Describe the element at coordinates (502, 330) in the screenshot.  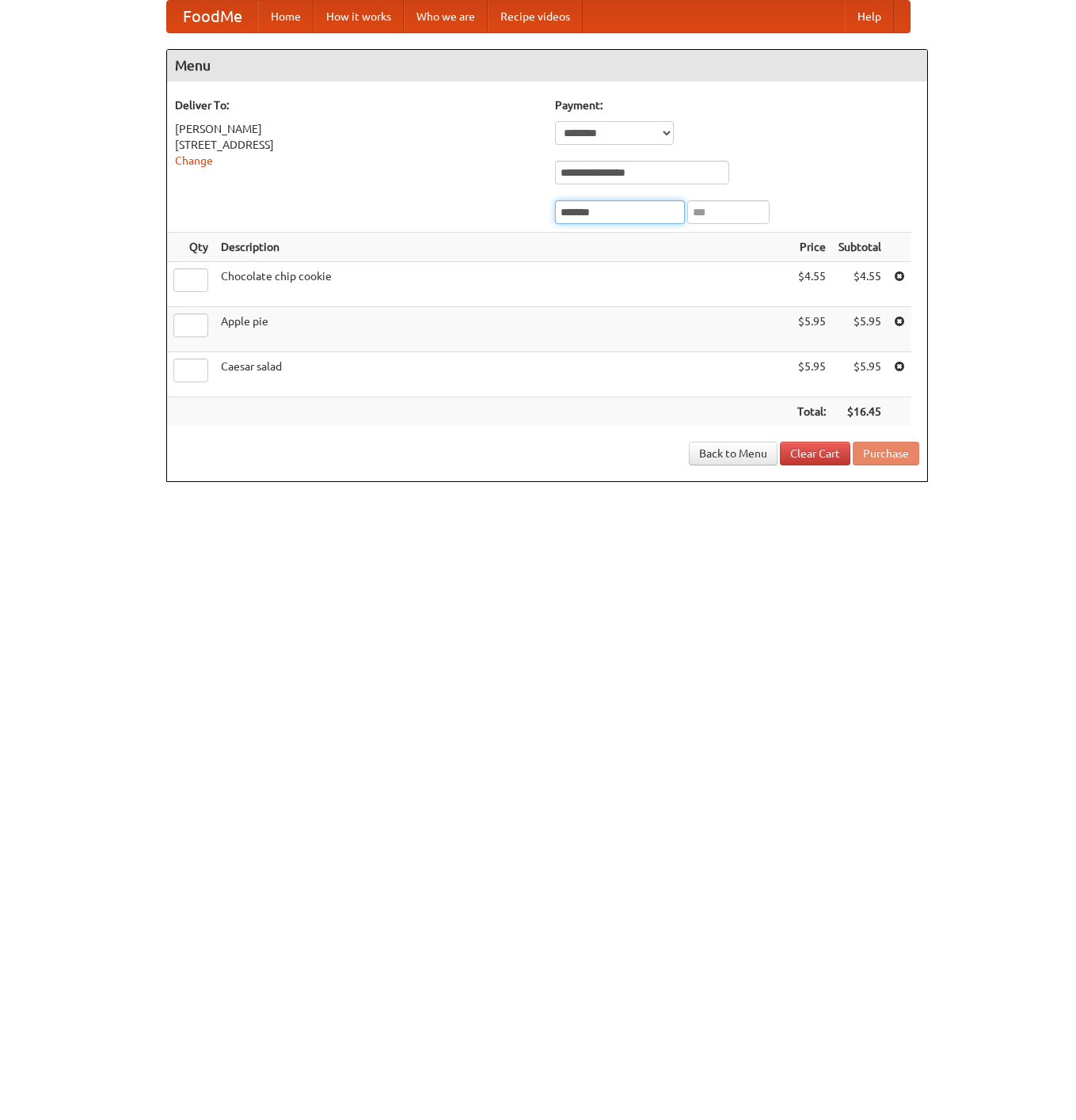
I see `td: Apple pie` at that location.